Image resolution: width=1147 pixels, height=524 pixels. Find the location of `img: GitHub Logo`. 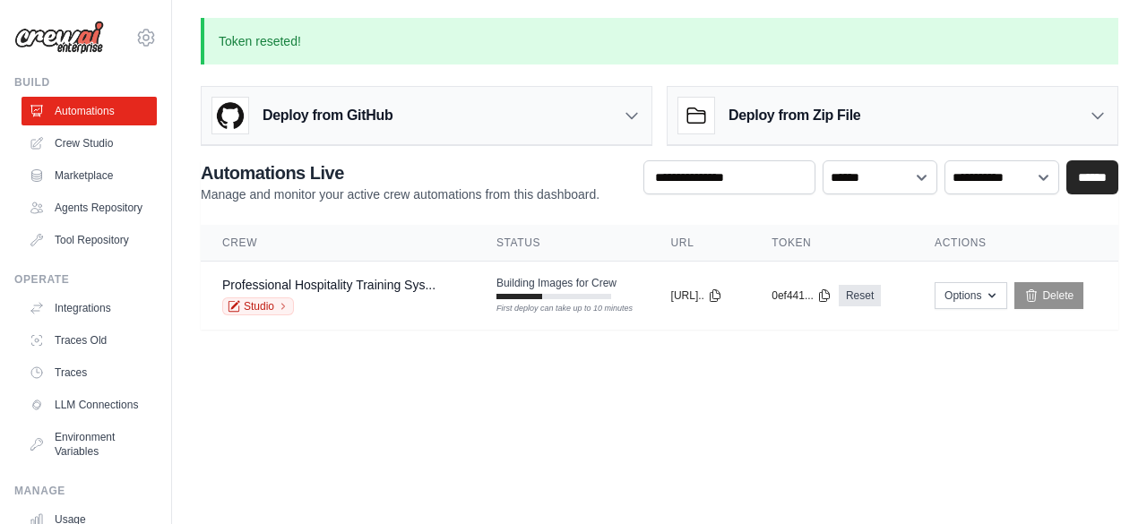

img: GitHub Logo is located at coordinates (230, 116).